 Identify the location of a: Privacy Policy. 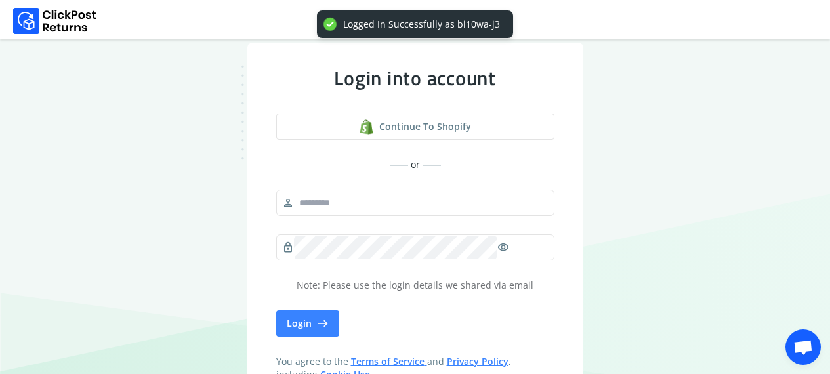
(478, 361).